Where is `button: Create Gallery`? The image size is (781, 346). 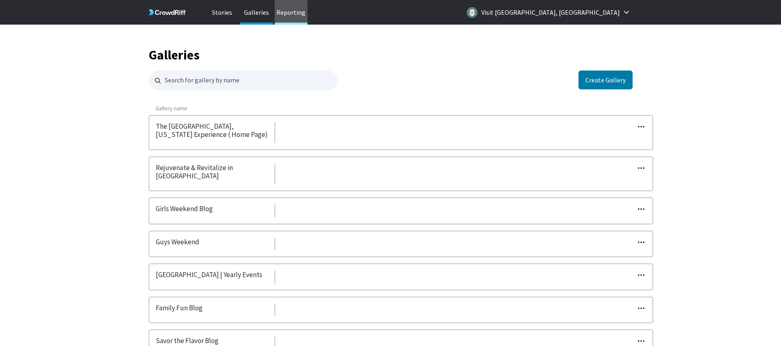
button: Create Gallery is located at coordinates (606, 80).